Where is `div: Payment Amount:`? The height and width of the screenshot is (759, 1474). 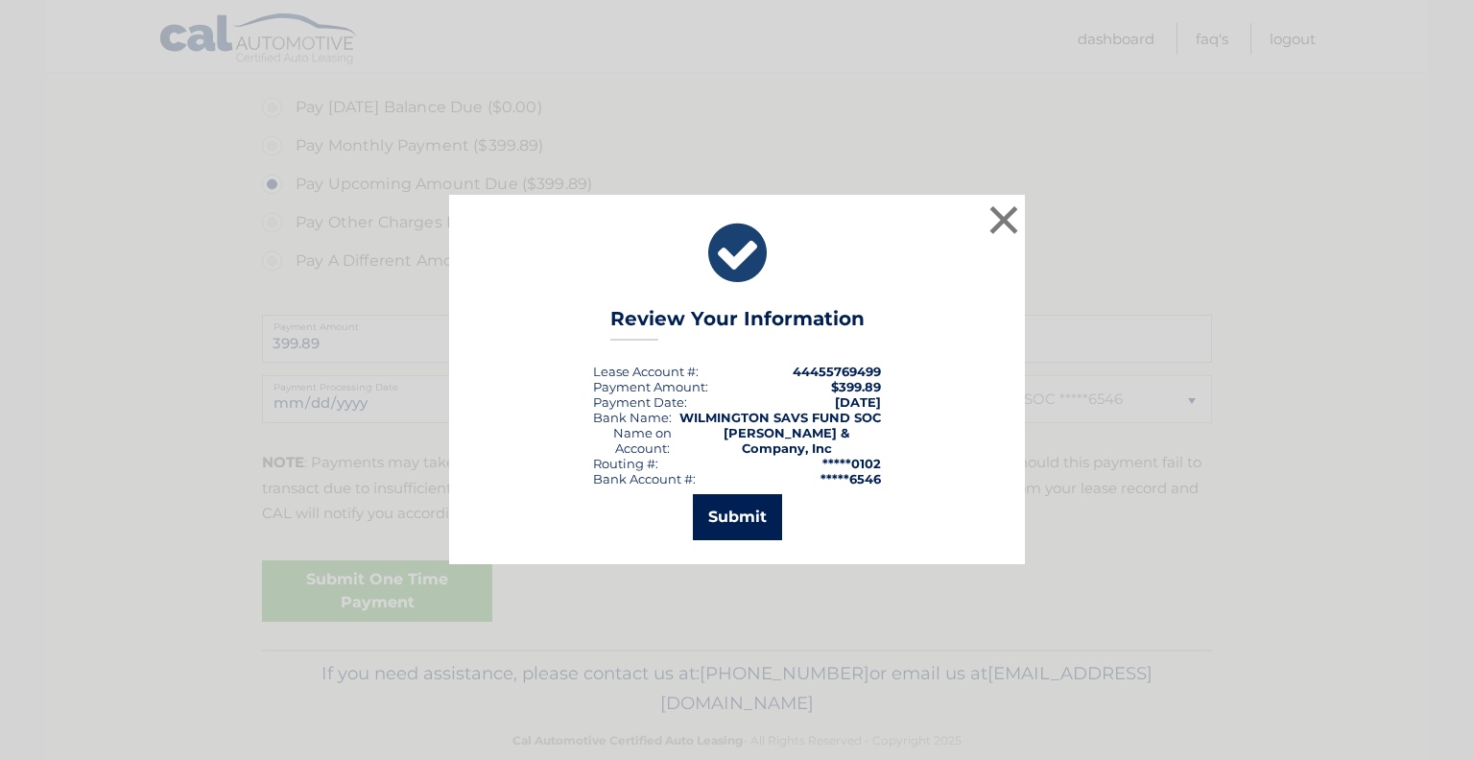 div: Payment Amount: is located at coordinates (651, 387).